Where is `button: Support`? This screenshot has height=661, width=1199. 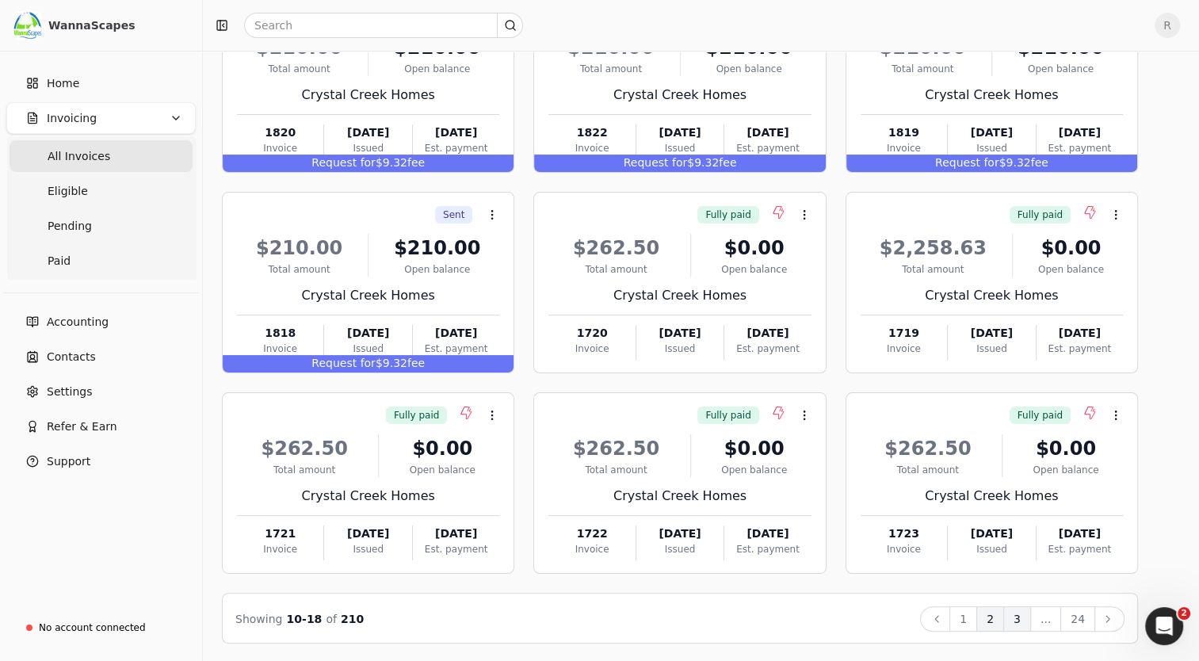 button: Support is located at coordinates (101, 461).